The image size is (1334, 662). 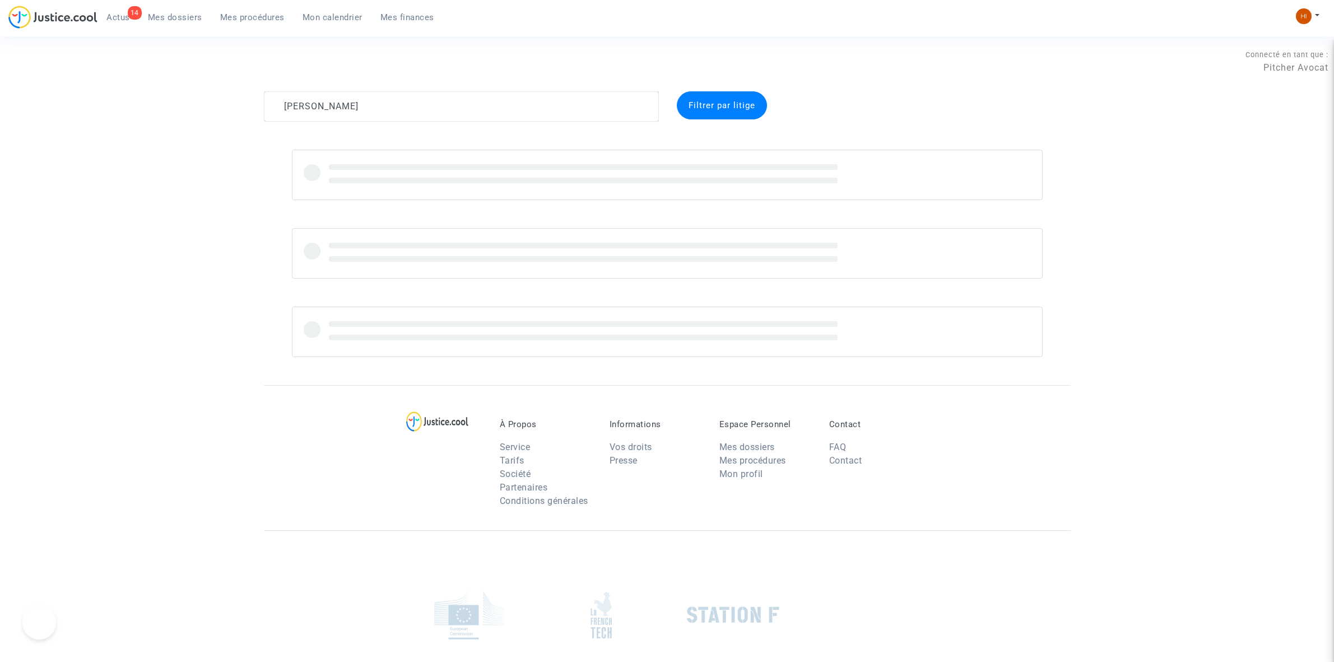 I want to click on img: stationf.png, so click(x=733, y=615).